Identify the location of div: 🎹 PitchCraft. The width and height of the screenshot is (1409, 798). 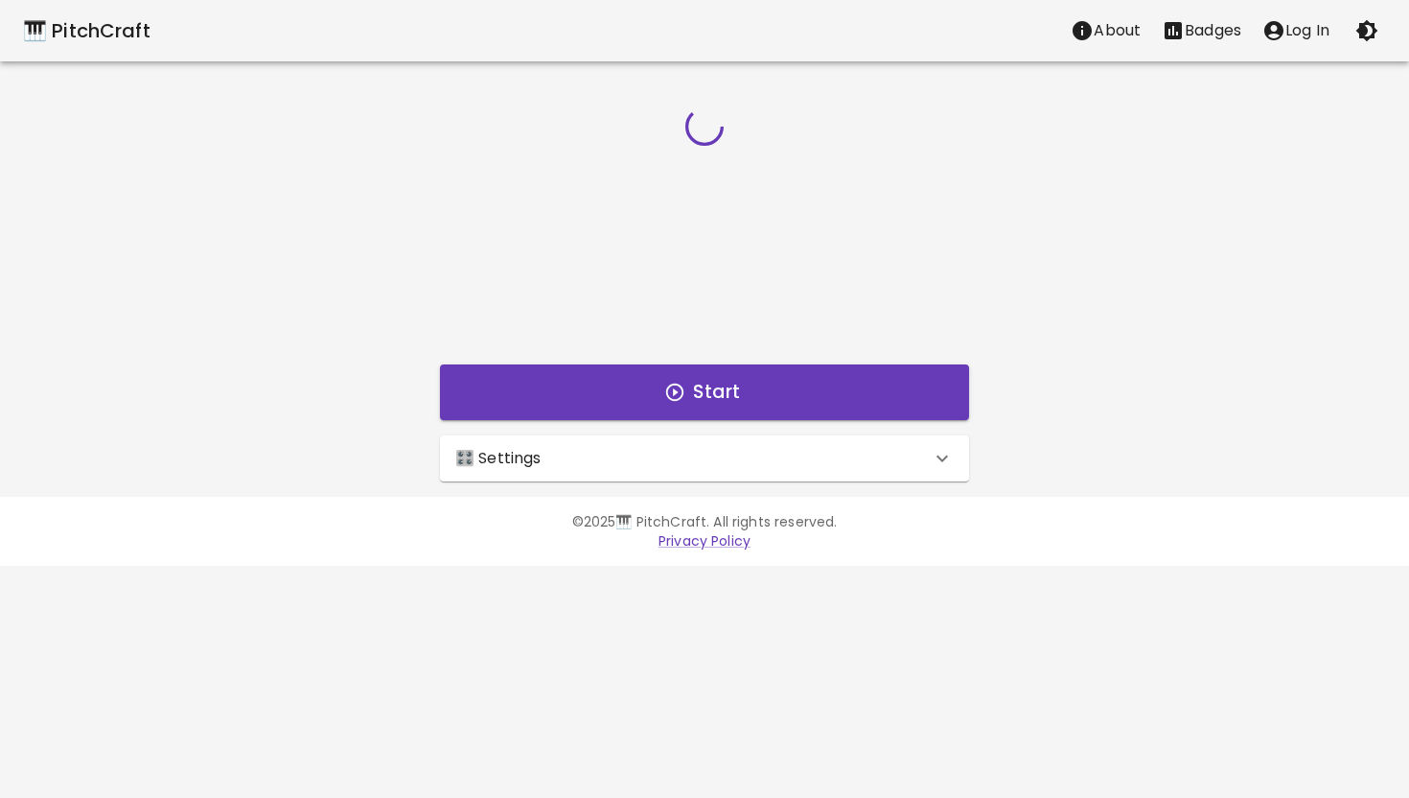
(86, 31).